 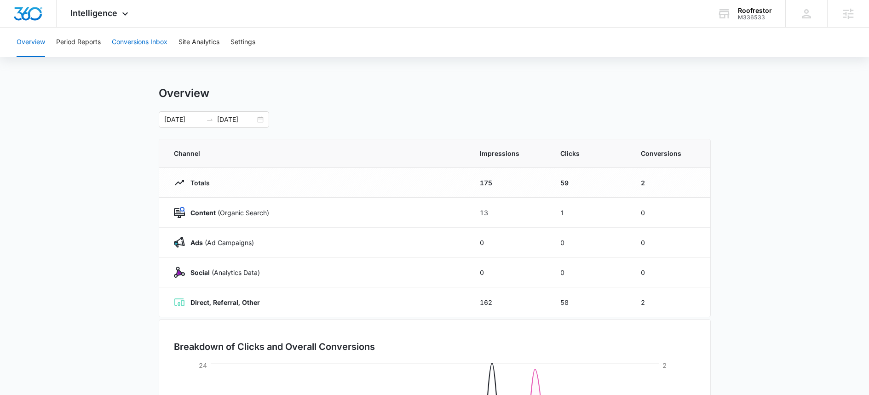 I want to click on td: 1, so click(x=589, y=212).